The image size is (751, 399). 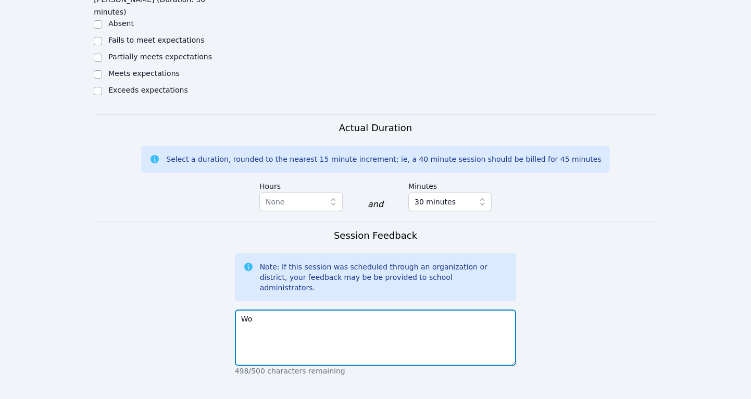 I want to click on label: Absent, so click(x=121, y=23).